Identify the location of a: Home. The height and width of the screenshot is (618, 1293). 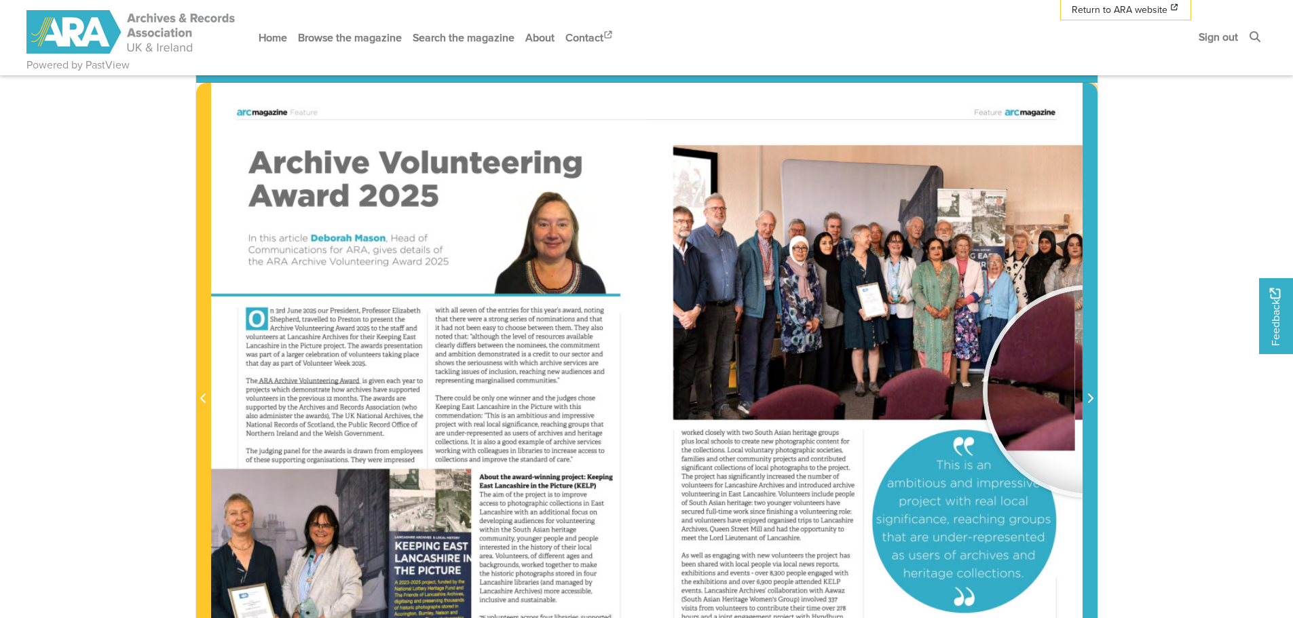
(273, 37).